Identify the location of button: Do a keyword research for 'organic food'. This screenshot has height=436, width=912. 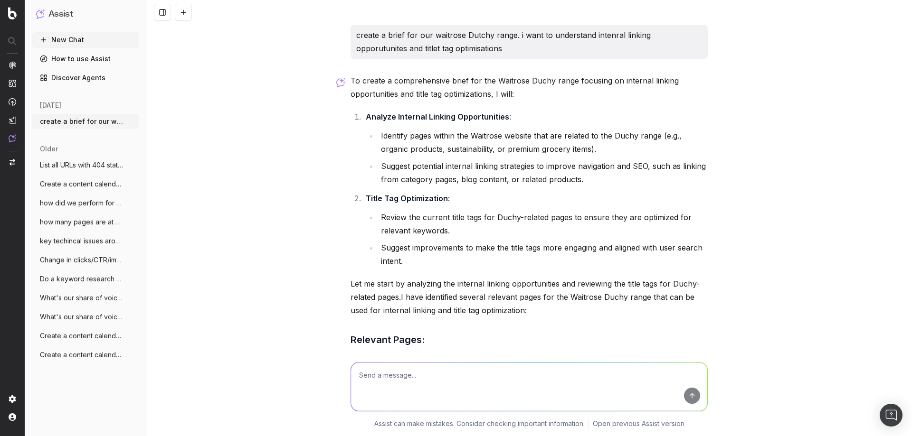
(85, 279).